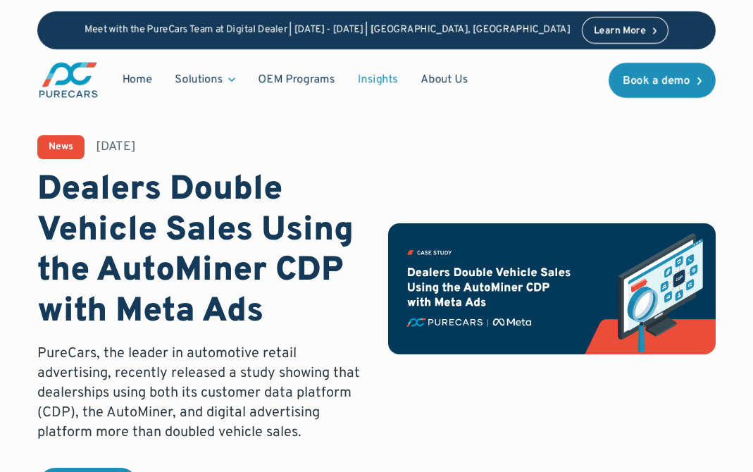  Describe the element at coordinates (444, 80) in the screenshot. I see `a: About Us` at that location.